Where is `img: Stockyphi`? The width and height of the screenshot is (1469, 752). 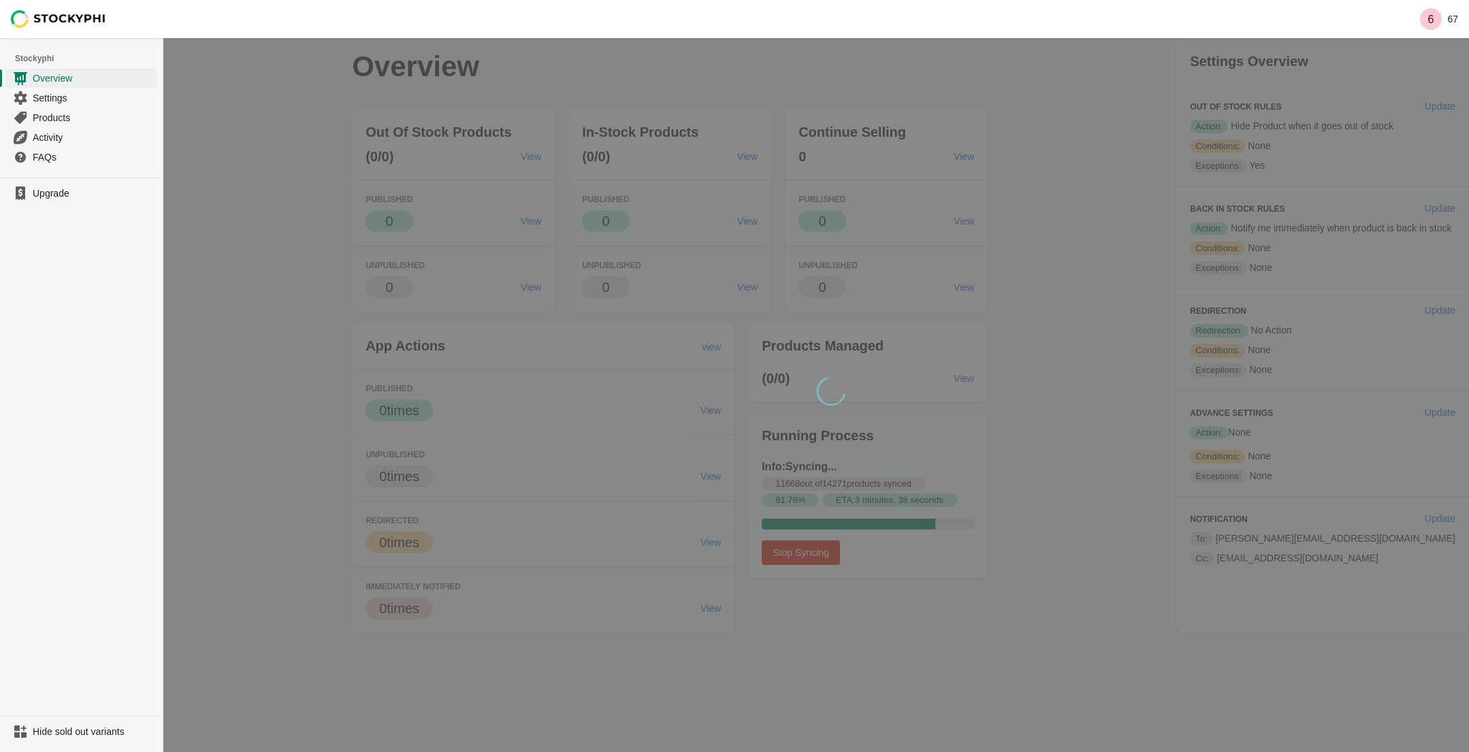
img: Stockyphi is located at coordinates (59, 19).